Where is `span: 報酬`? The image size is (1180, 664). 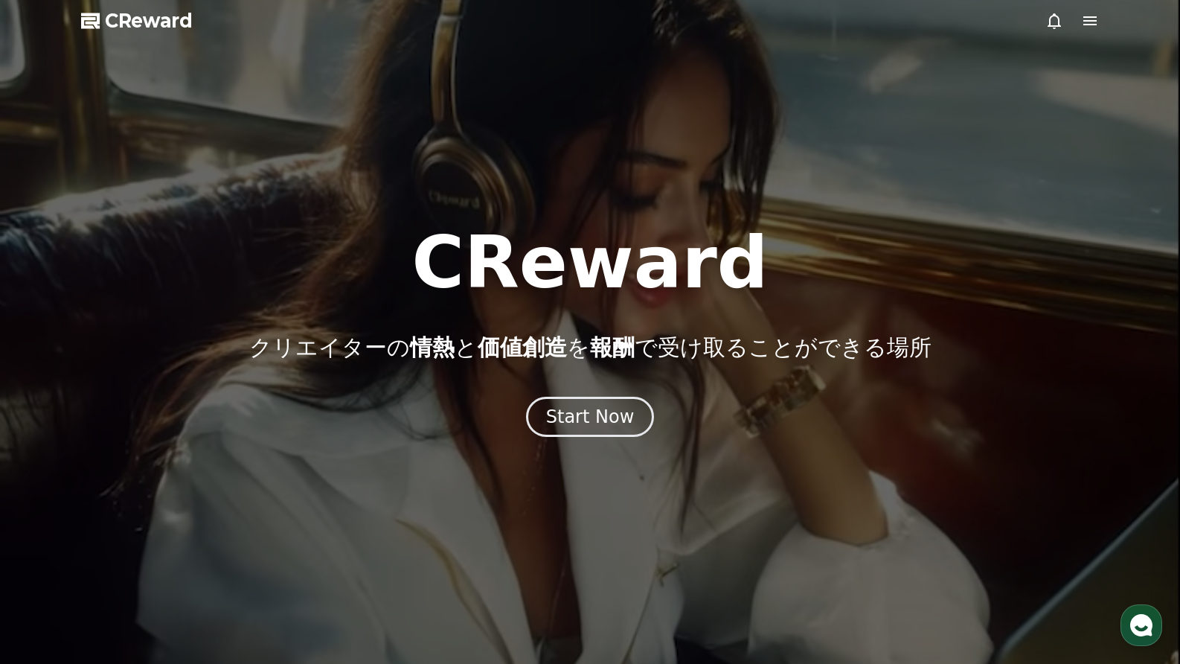
span: 報酬 is located at coordinates (613, 347).